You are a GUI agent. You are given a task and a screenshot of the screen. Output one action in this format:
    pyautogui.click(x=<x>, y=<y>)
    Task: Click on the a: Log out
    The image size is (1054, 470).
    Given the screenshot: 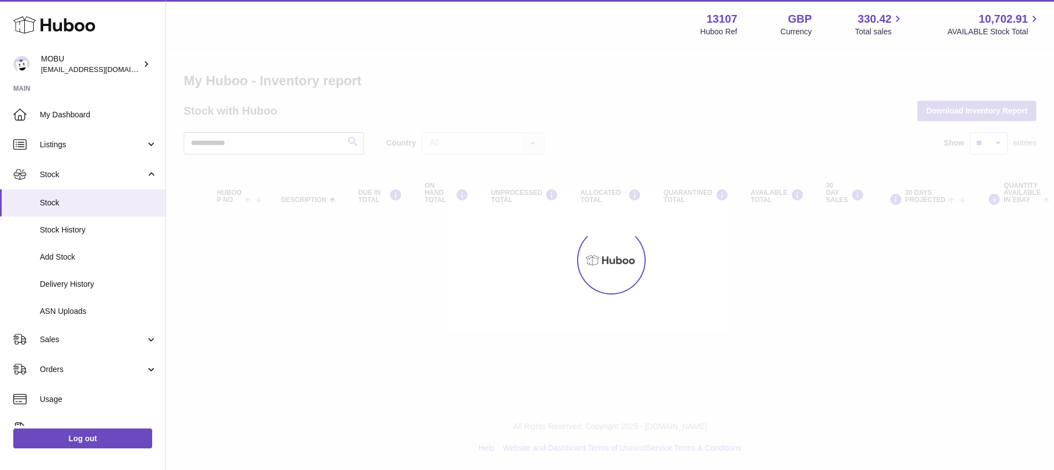 What is the action you would take?
    pyautogui.click(x=82, y=438)
    